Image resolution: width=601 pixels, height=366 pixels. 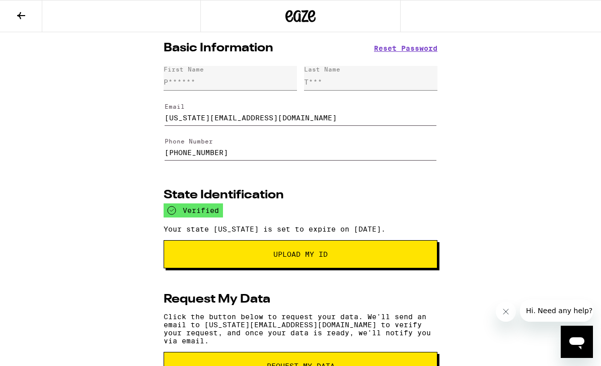 I want to click on h2: State Identification, so click(x=223, y=195).